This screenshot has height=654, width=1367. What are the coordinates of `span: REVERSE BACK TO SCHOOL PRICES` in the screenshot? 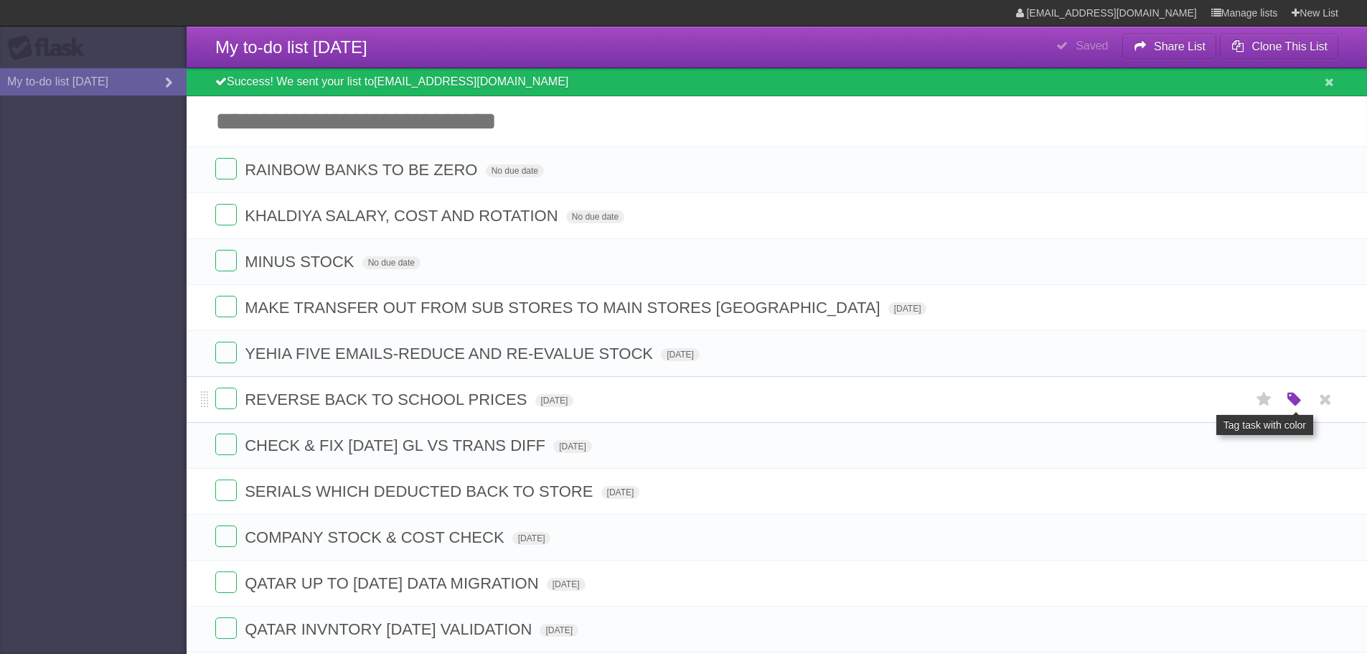 It's located at (388, 399).